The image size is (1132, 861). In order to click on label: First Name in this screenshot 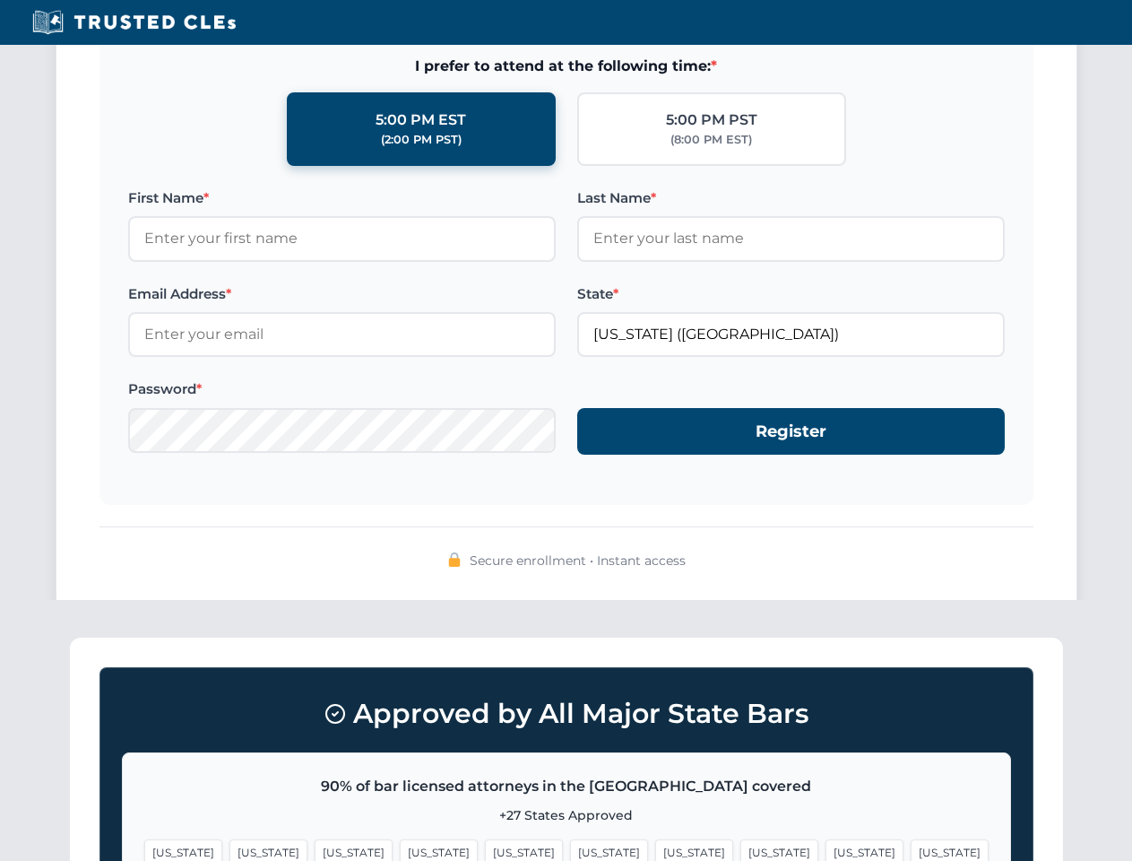, I will do `click(342, 198)`.